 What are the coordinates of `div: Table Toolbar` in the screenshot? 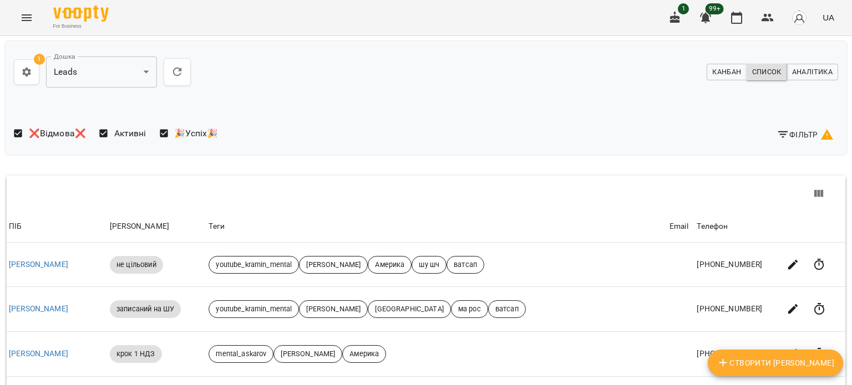 It's located at (426, 193).